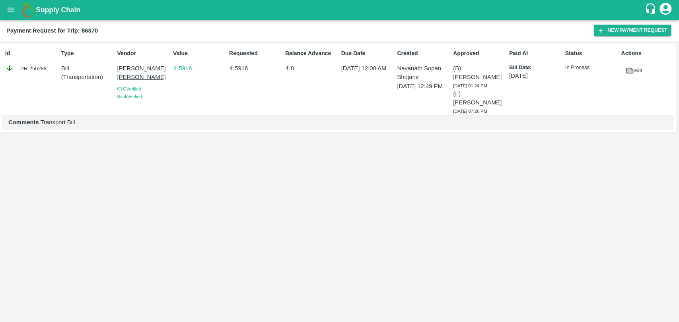  I want to click on p: Transport Bill, so click(338, 122).